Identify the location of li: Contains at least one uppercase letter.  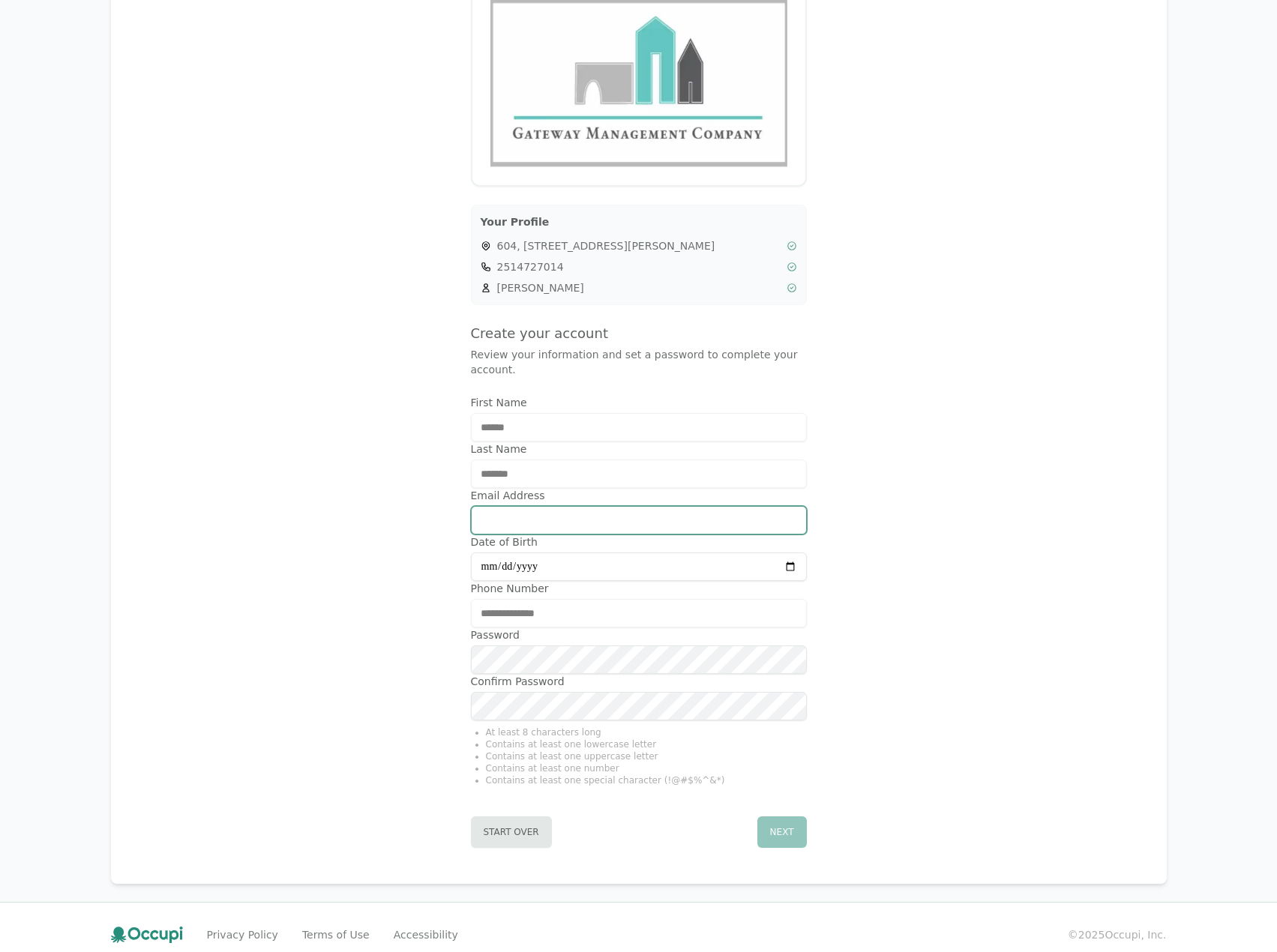
(647, 756).